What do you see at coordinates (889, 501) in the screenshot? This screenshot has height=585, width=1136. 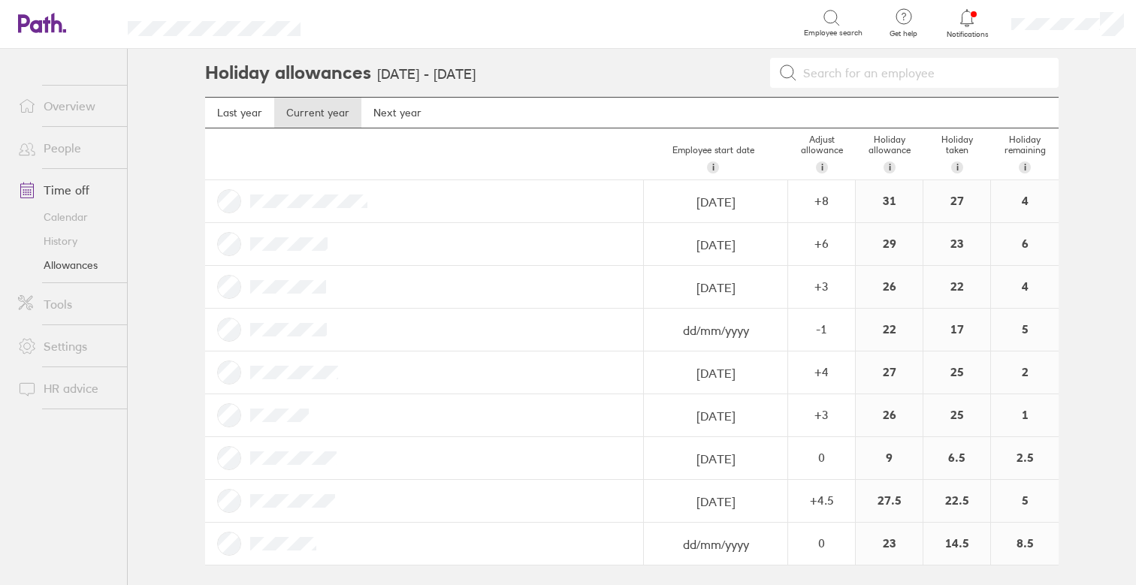 I see `div: 27.5` at bounding box center [889, 501].